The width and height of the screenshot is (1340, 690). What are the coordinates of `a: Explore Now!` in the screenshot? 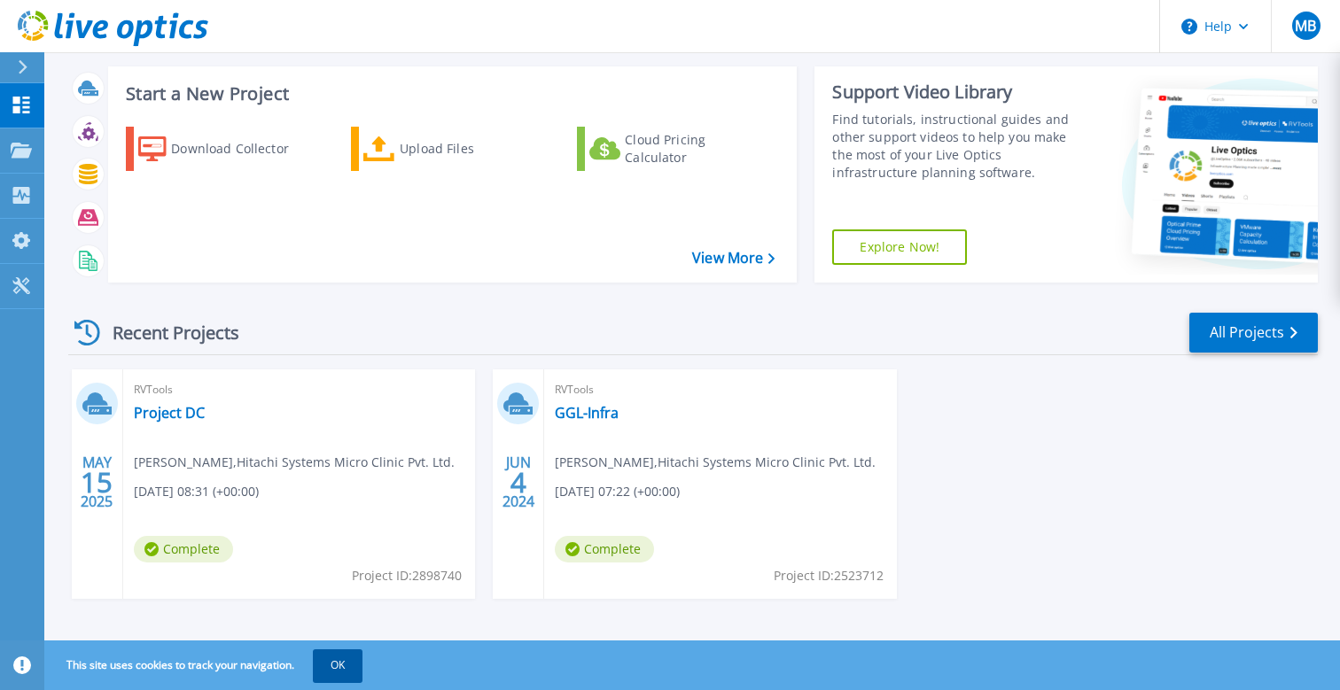 It's located at (899, 247).